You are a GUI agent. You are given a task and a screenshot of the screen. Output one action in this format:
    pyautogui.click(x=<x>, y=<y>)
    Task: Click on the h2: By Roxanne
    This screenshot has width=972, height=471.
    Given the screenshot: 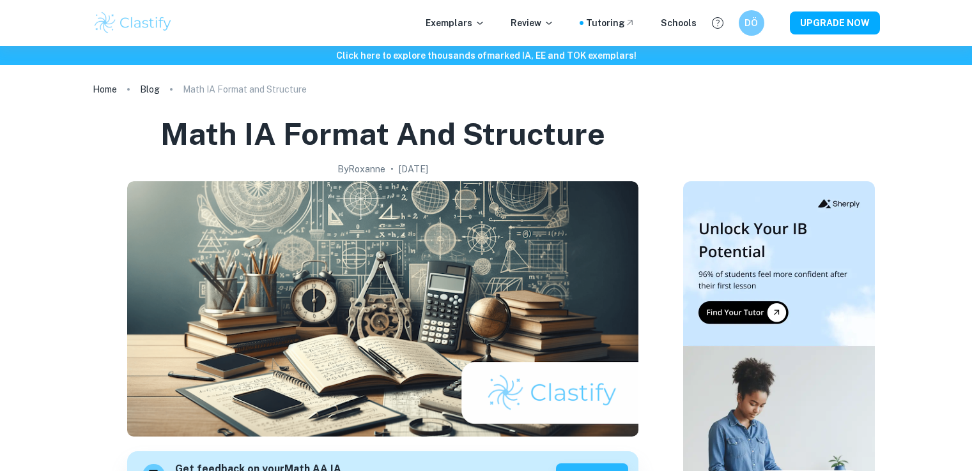 What is the action you would take?
    pyautogui.click(x=361, y=169)
    